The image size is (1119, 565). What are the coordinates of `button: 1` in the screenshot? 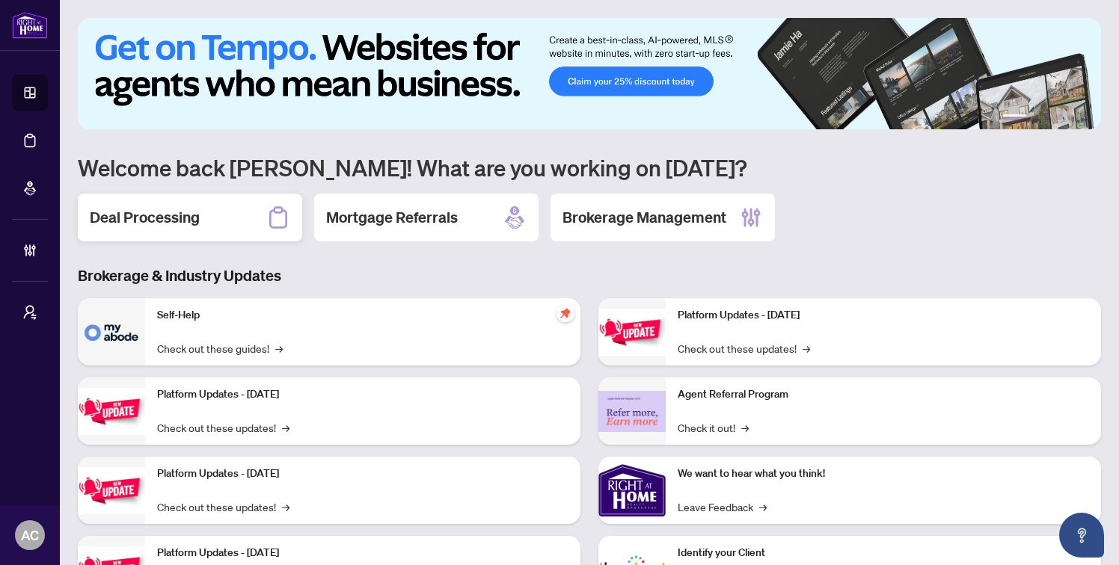 It's located at (1014, 117).